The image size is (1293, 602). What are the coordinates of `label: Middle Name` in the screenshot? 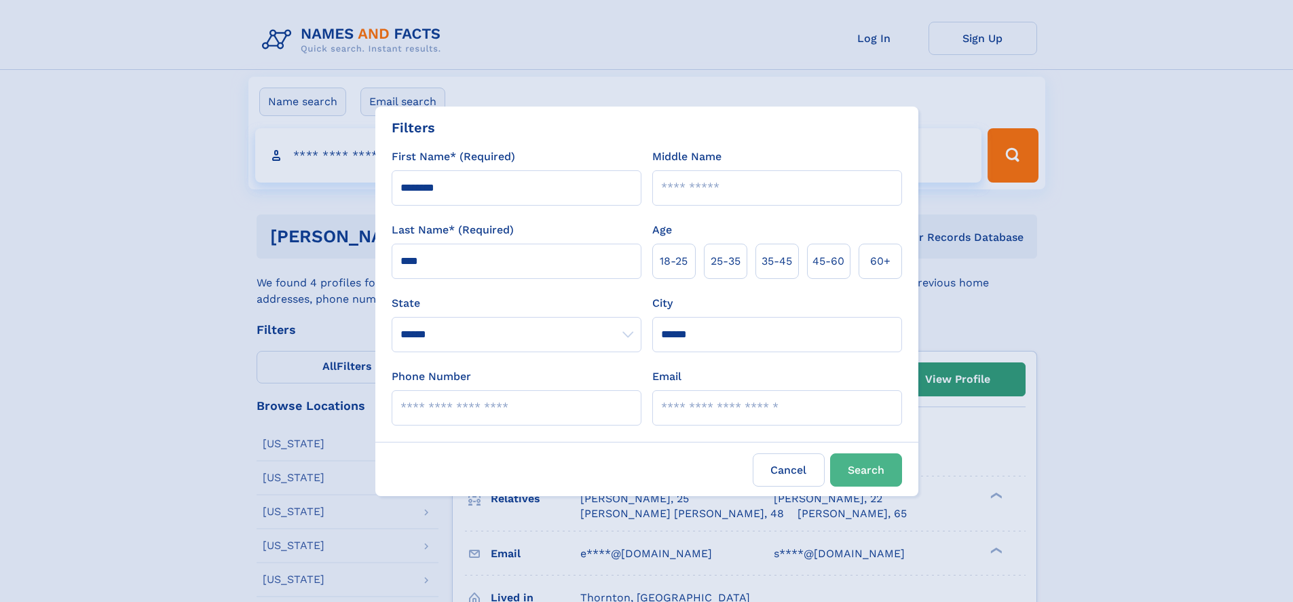 It's located at (687, 157).